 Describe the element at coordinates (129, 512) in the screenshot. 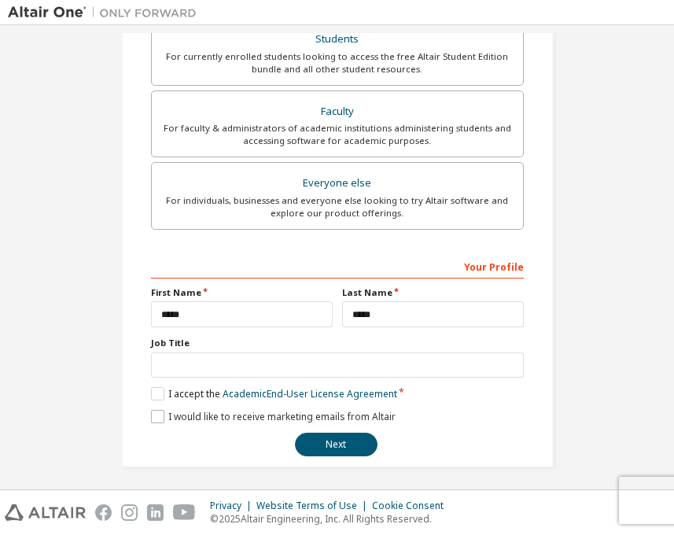

I see `img: instagram.svg` at that location.